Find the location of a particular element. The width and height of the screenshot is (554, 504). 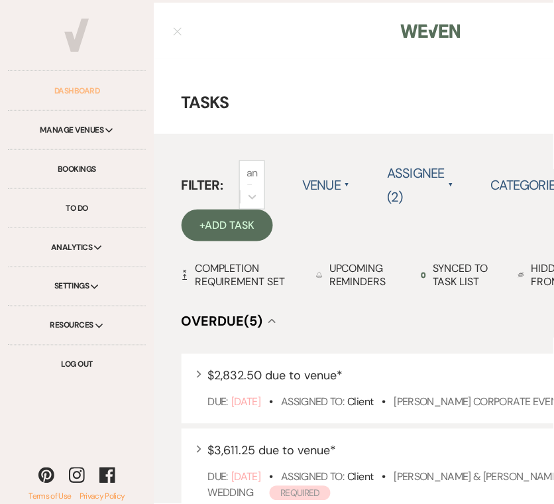

div: Synced to task list is located at coordinates (460, 275).